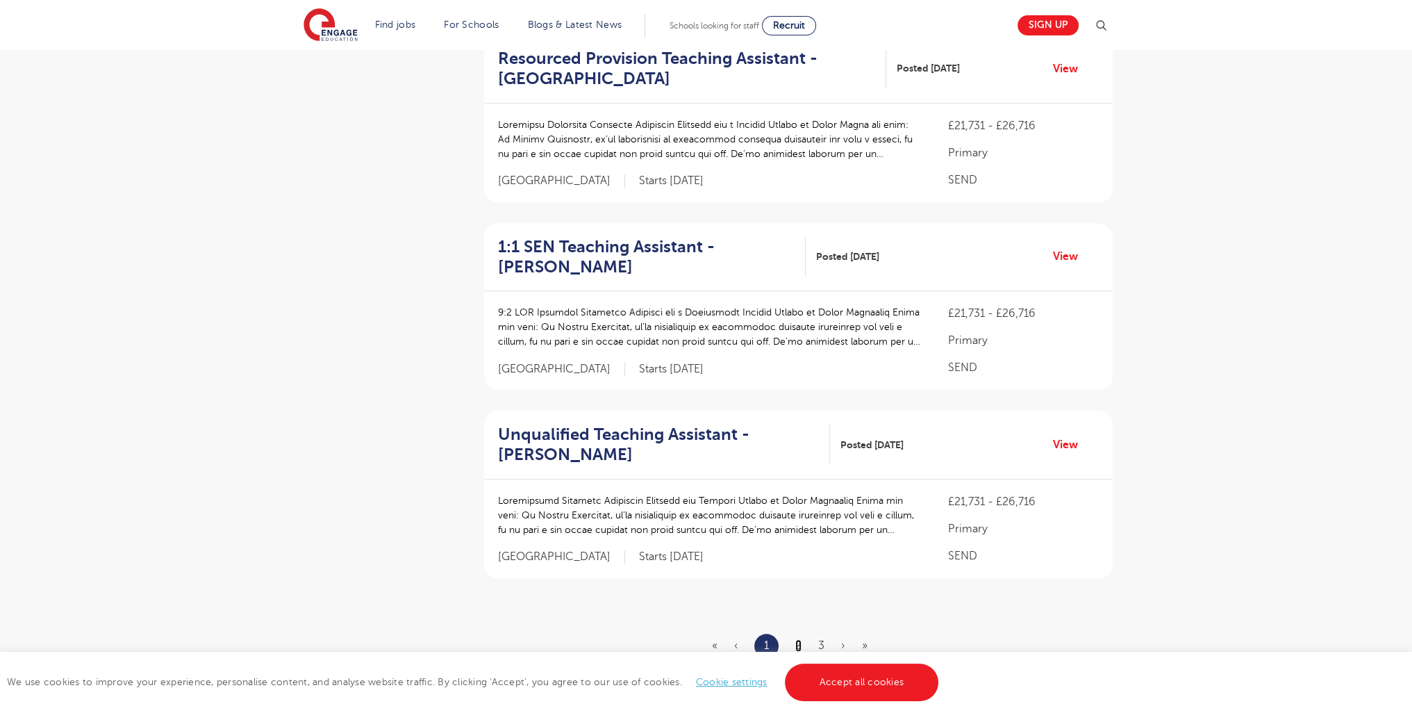 Image resolution: width=1412 pixels, height=713 pixels. I want to click on a: 3, so click(821, 645).